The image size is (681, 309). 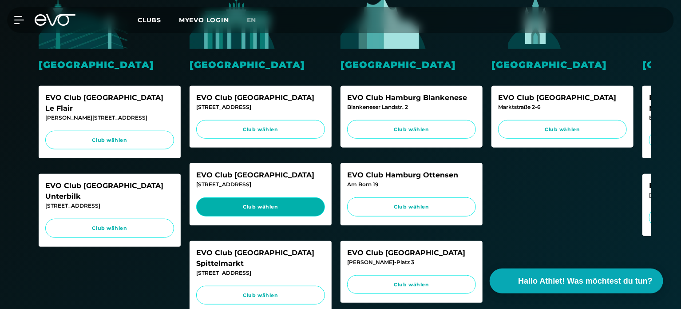 What do you see at coordinates (412, 107) in the screenshot?
I see `div: Blankeneser Landstr. 2` at bounding box center [412, 107].